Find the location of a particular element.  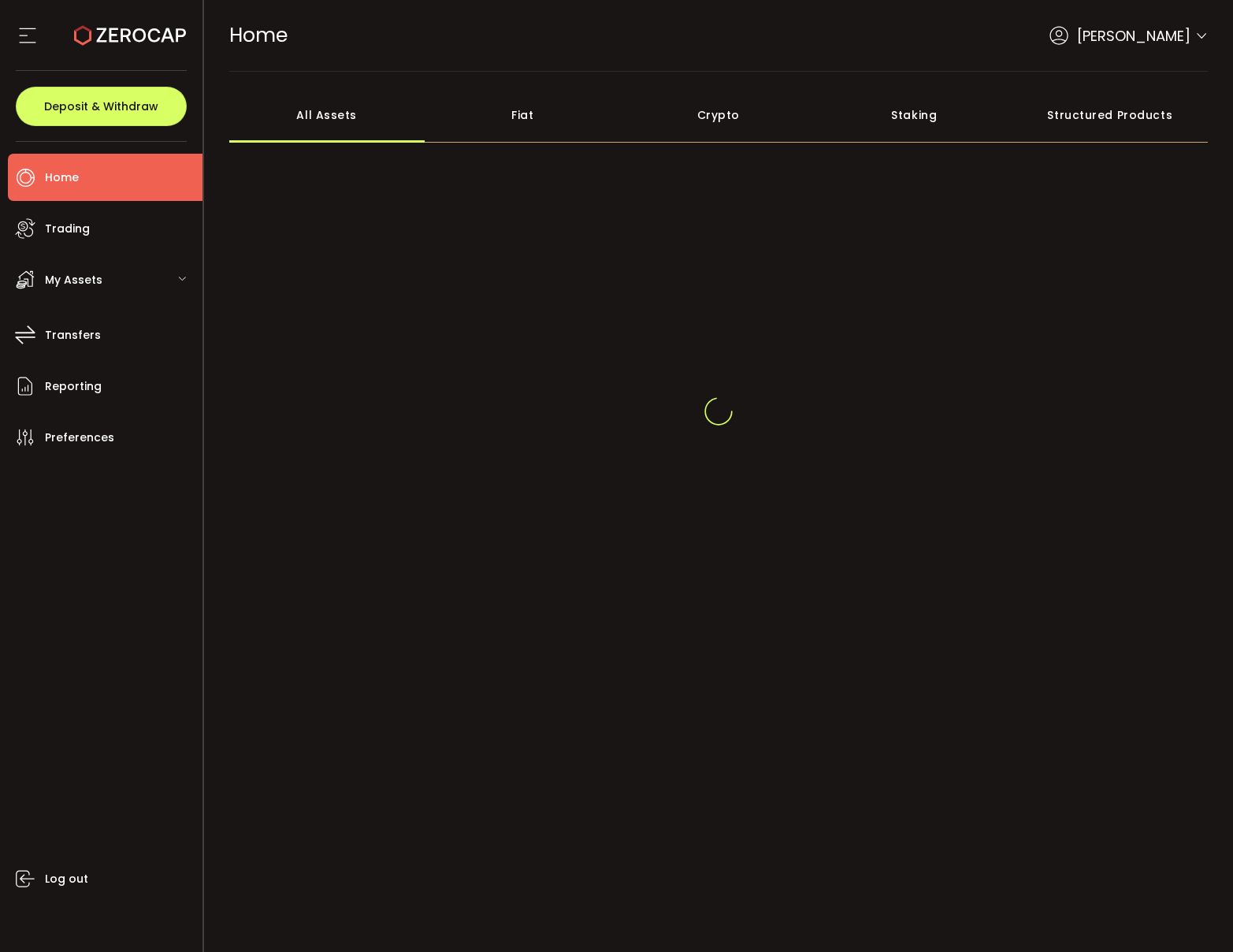

div: Crypto is located at coordinates (719, 115).